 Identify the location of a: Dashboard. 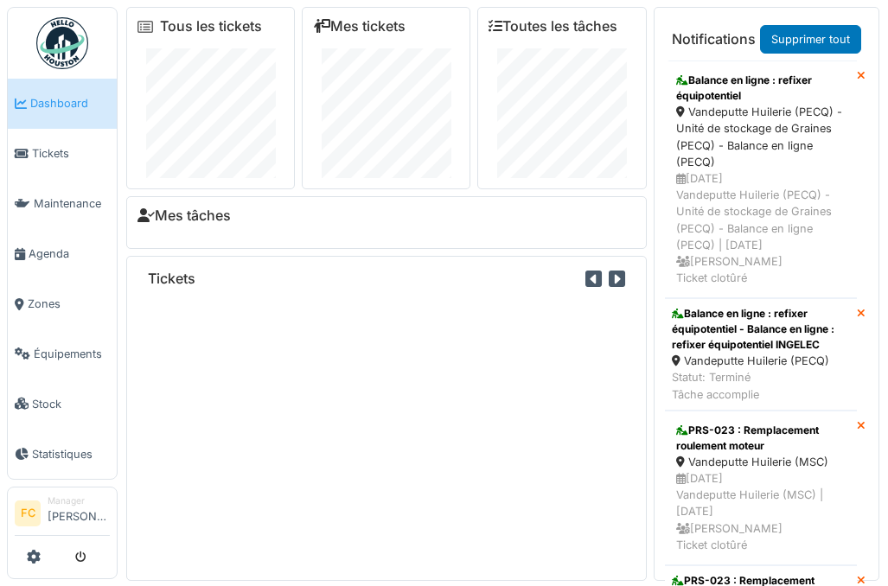
(62, 104).